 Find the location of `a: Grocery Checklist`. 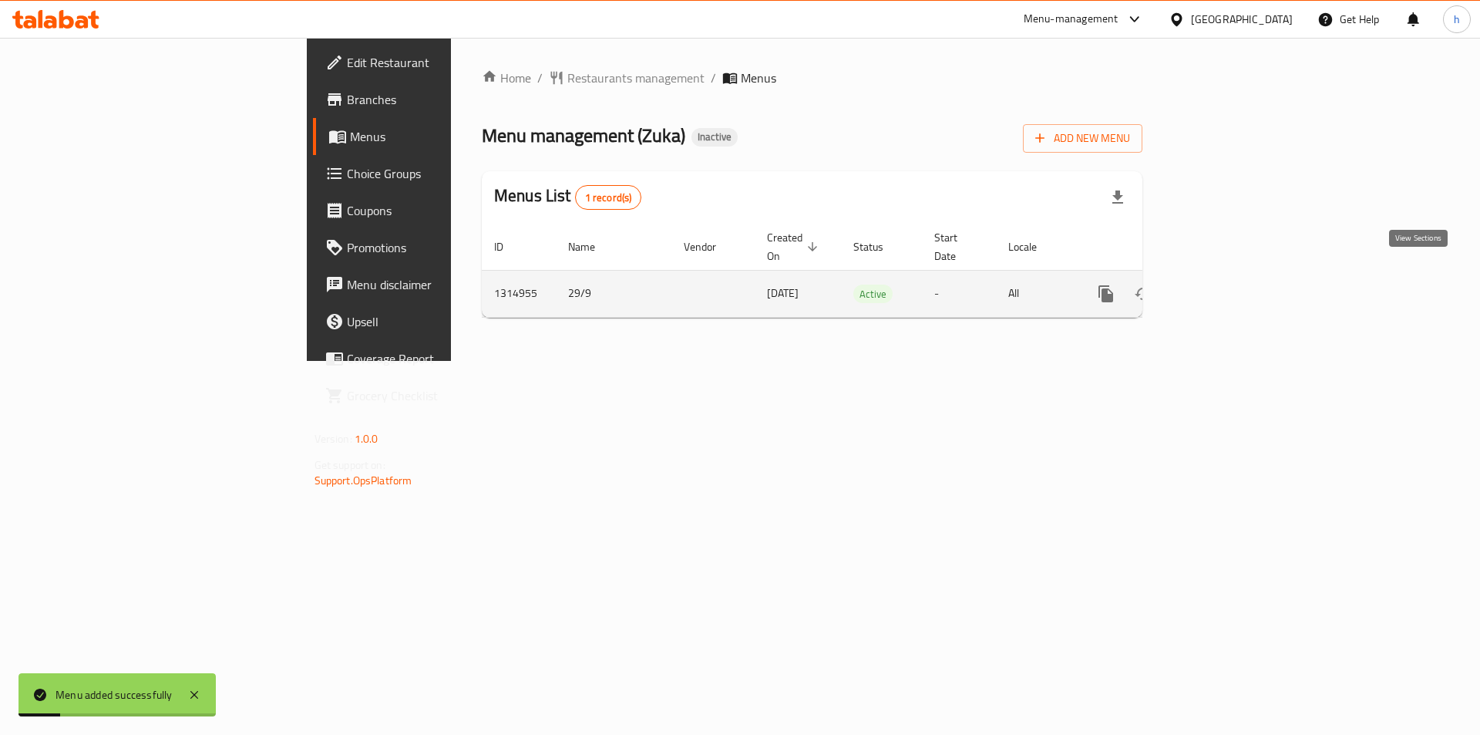

a: Grocery Checklist is located at coordinates (433, 396).